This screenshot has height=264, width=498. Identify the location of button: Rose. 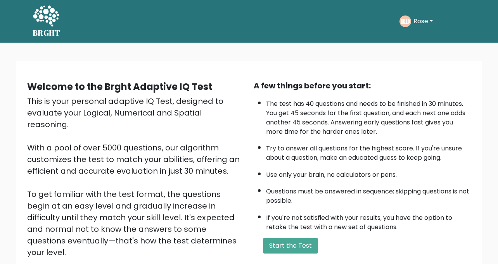
(423, 21).